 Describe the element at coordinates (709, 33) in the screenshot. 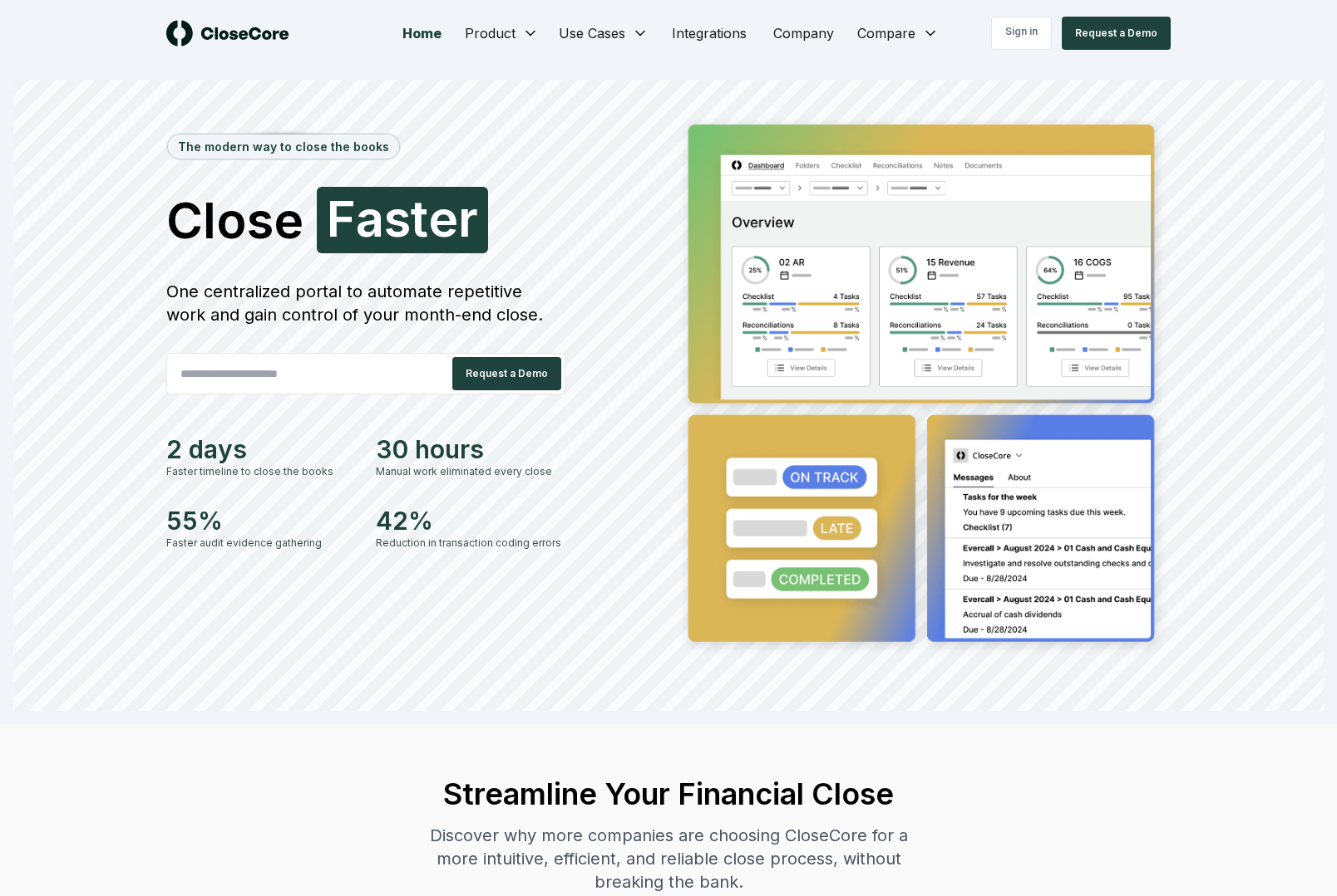

I see `a: Integrations` at that location.